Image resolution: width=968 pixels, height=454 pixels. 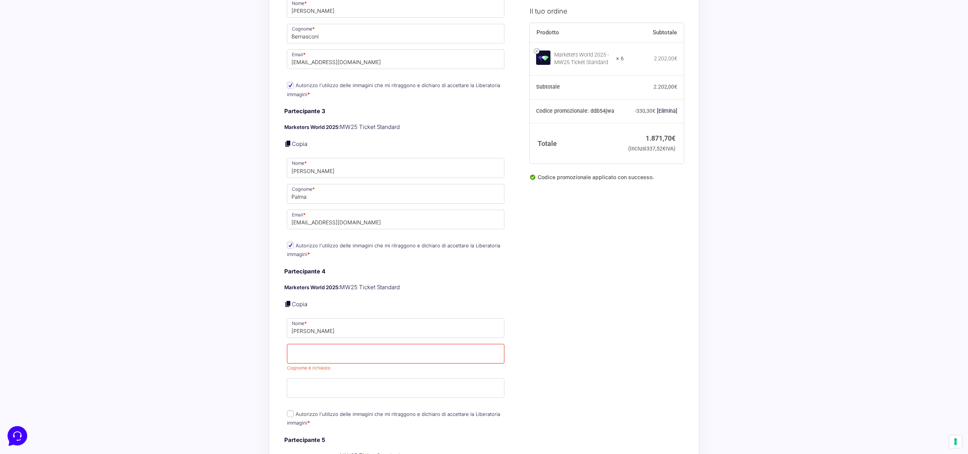 I want to click on img: Marketers World 2025 - MW25 Ticket Standard, so click(x=543, y=57).